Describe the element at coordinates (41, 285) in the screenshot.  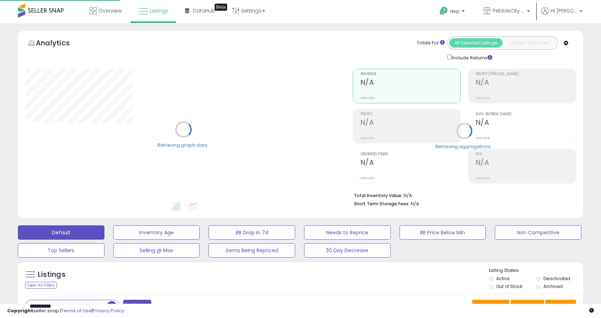
I see `div: Clear All Filters` at that location.